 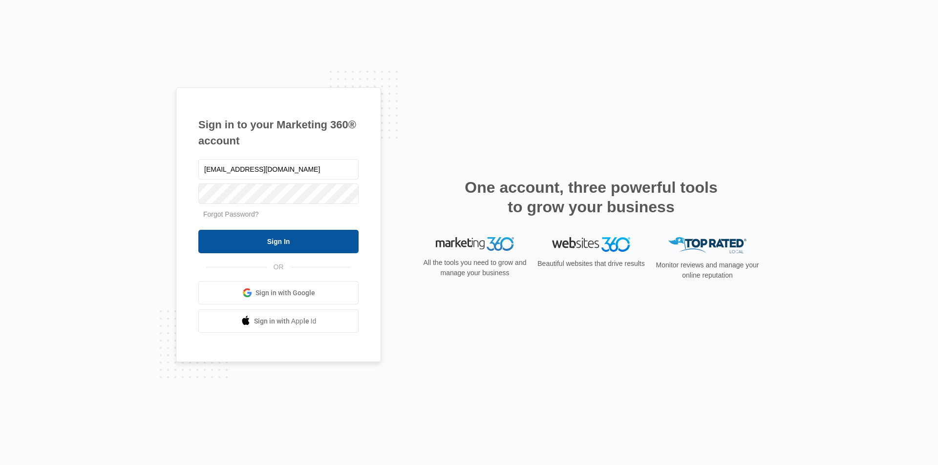 I want to click on span: Sign in with Apple Id, so click(x=285, y=321).